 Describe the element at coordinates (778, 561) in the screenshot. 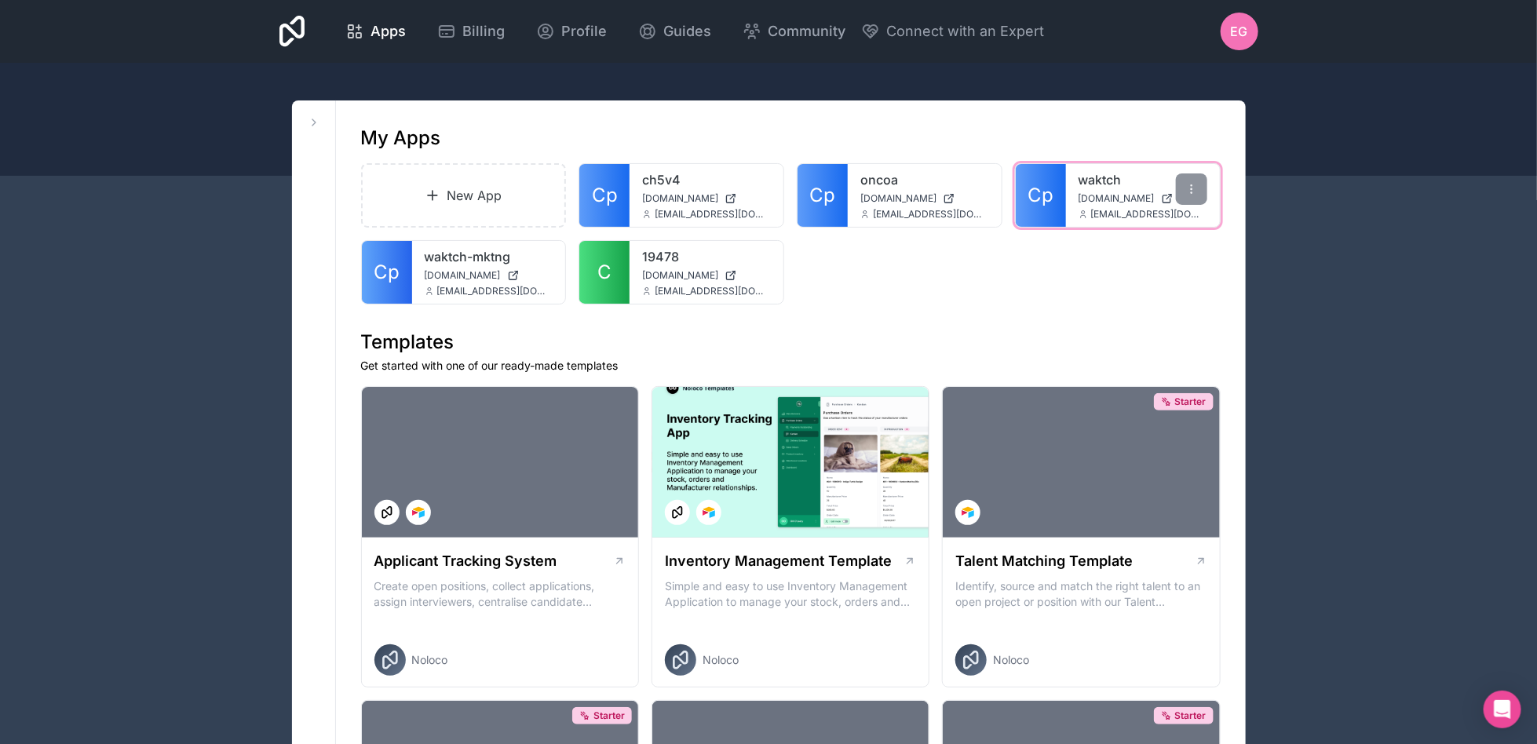

I see `h1: Inventory Management Template` at that location.